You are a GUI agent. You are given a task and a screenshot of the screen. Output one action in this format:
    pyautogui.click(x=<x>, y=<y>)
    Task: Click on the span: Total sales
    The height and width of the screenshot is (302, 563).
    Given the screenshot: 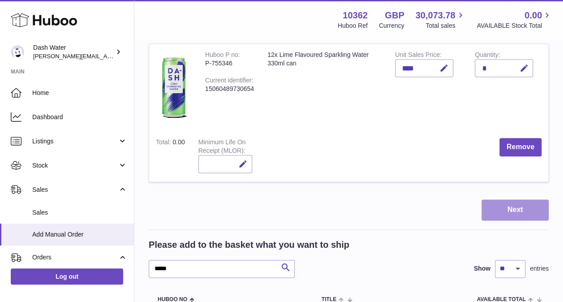 What is the action you would take?
    pyautogui.click(x=445, y=26)
    